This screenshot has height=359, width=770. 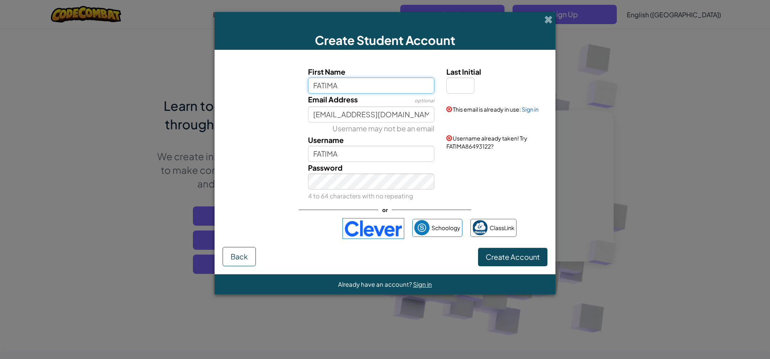 What do you see at coordinates (333, 99) in the screenshot?
I see `span: Email Address` at bounding box center [333, 99].